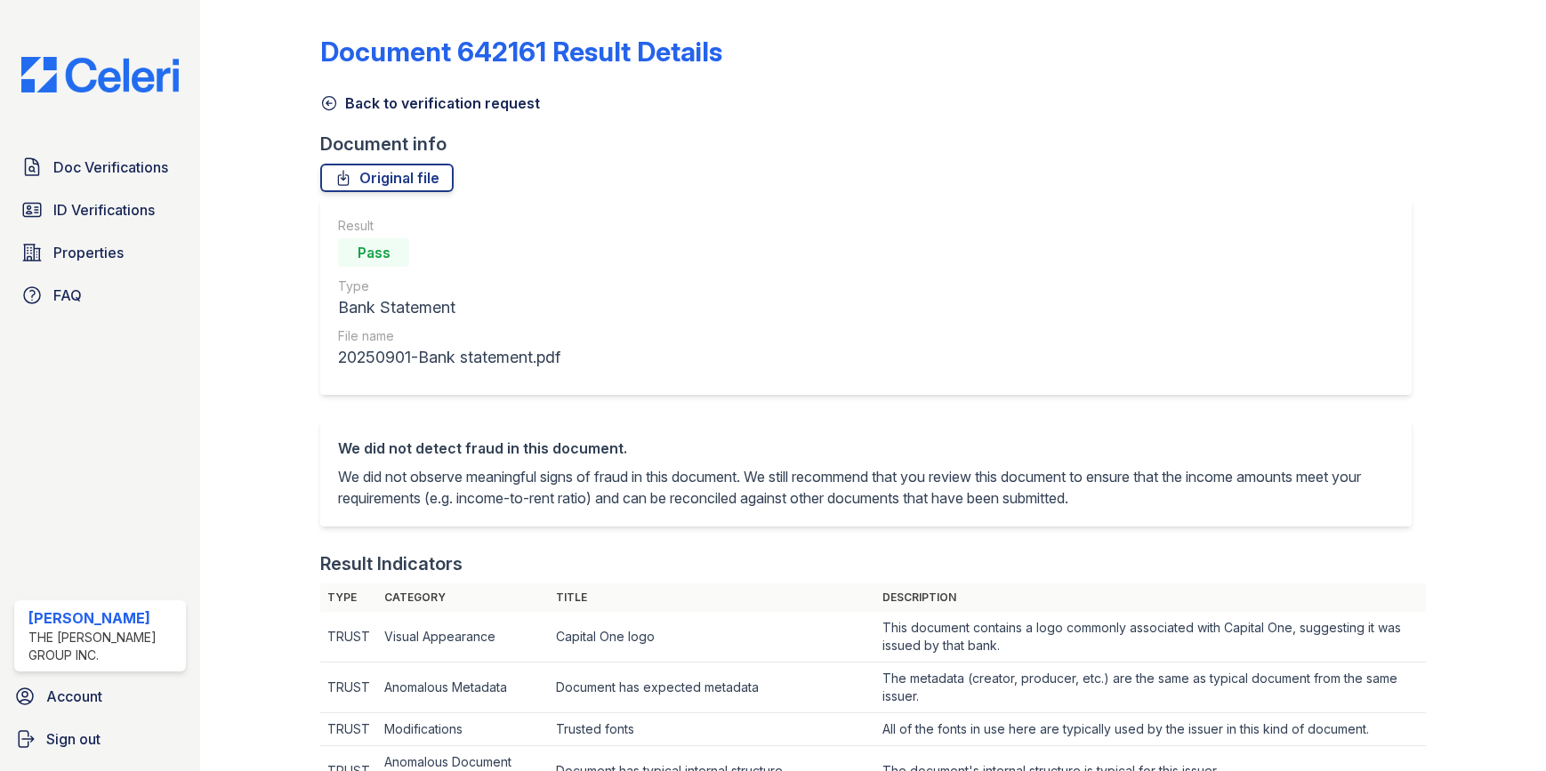 This screenshot has width=1546, height=771. What do you see at coordinates (1150, 598) in the screenshot?
I see `th: Description` at bounding box center [1150, 598].